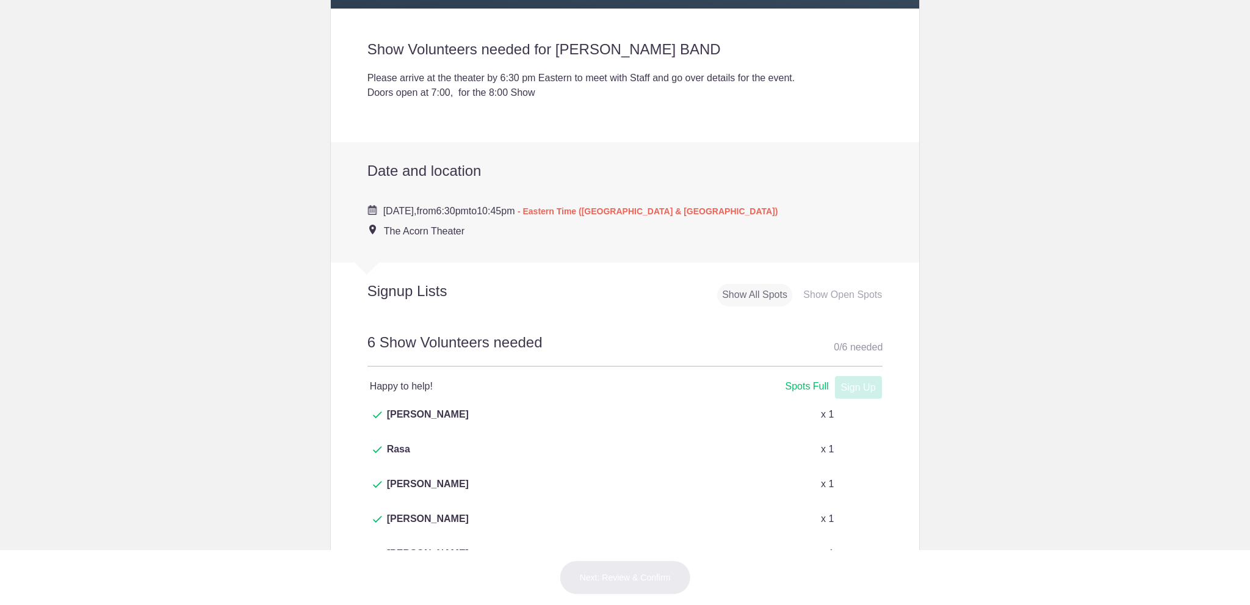 Image resolution: width=1250 pixels, height=605 pixels. What do you see at coordinates (399, 457) in the screenshot?
I see `span: Rasa` at bounding box center [399, 457].